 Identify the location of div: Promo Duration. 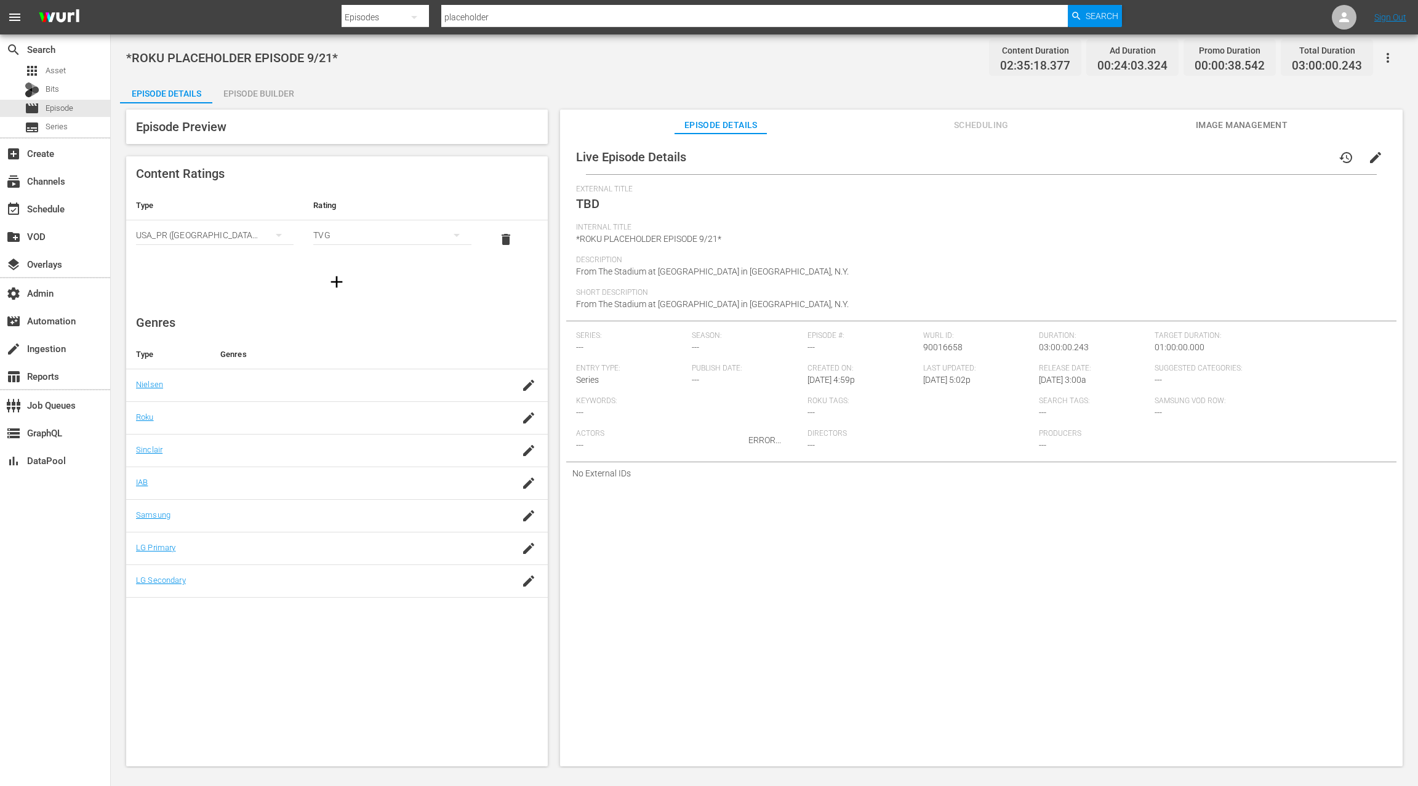
(1230, 50).